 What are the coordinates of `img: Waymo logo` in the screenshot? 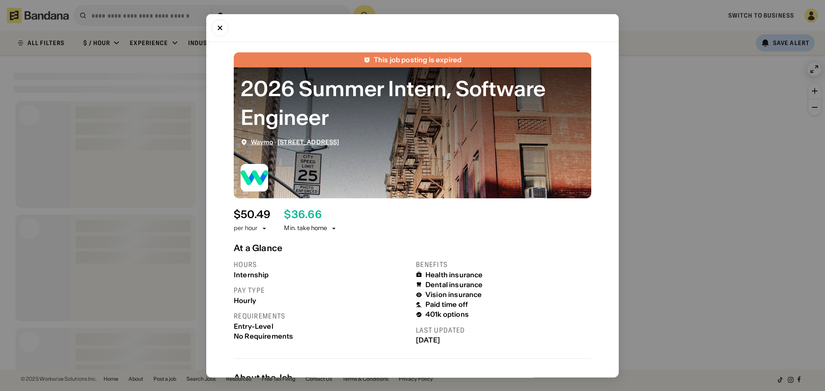 It's located at (254, 177).